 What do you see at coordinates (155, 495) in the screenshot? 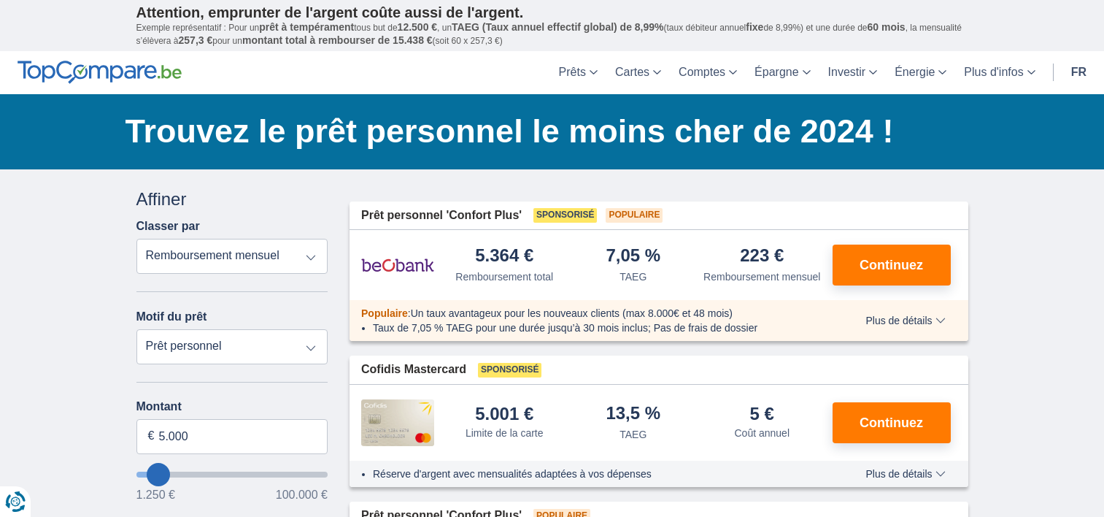
I see `span: 1.250 €` at bounding box center [155, 495].